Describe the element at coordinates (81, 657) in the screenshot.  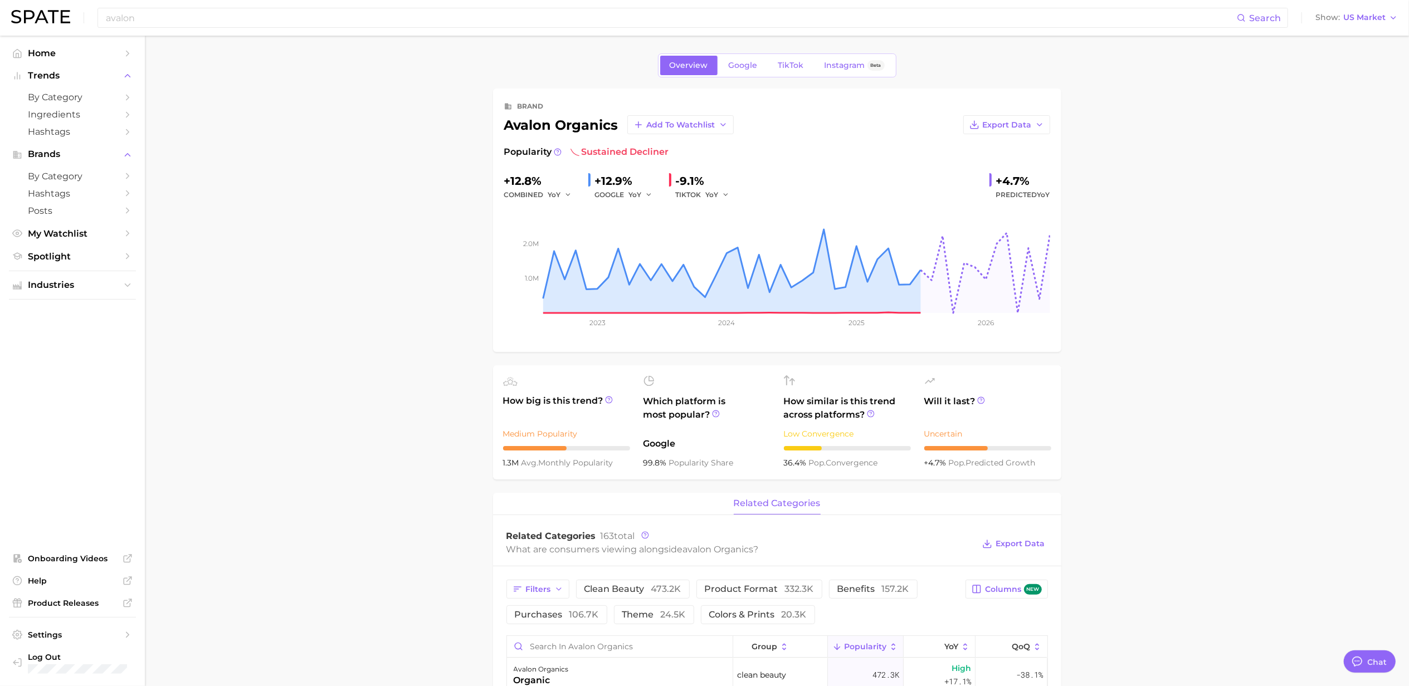
I see `span: Log Out` at that location.